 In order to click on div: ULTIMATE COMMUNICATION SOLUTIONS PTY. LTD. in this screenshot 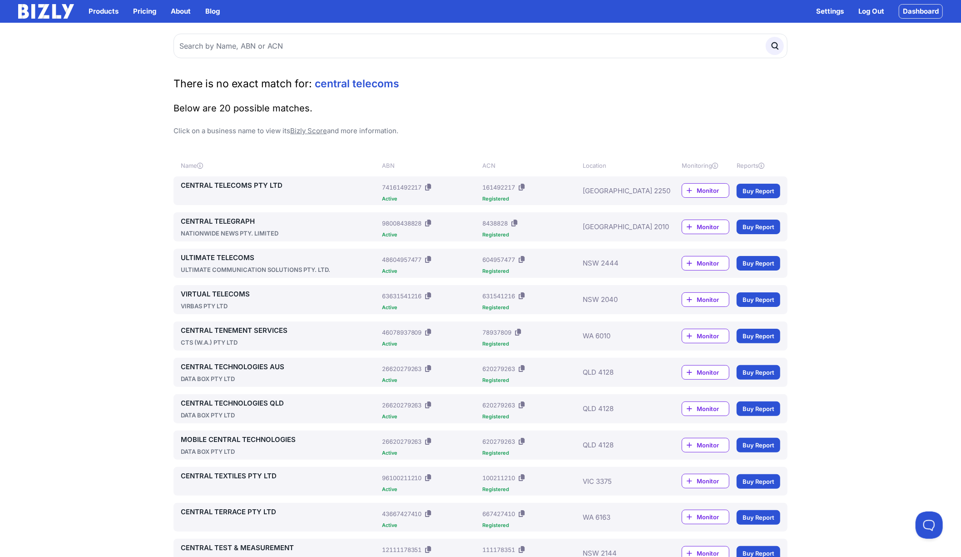, I will do `click(279, 269)`.